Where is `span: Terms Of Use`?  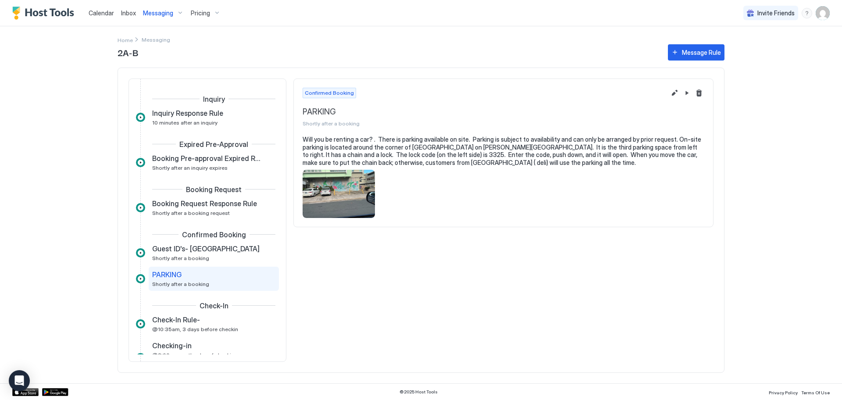 span: Terms Of Use is located at coordinates (815, 392).